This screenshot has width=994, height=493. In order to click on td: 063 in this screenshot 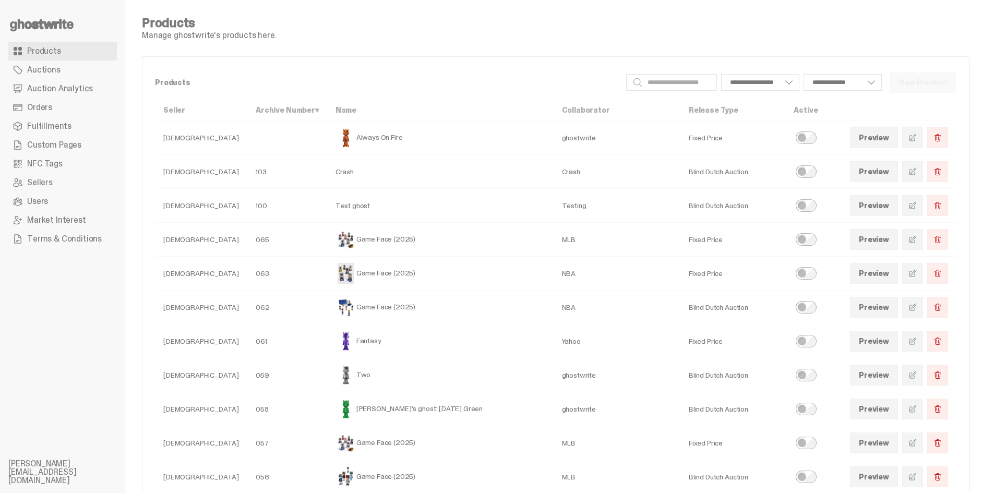, I will do `click(287, 273)`.